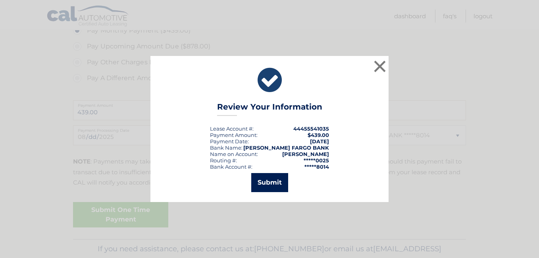  Describe the element at coordinates (231, 167) in the screenshot. I see `div: Bank Account #:` at that location.